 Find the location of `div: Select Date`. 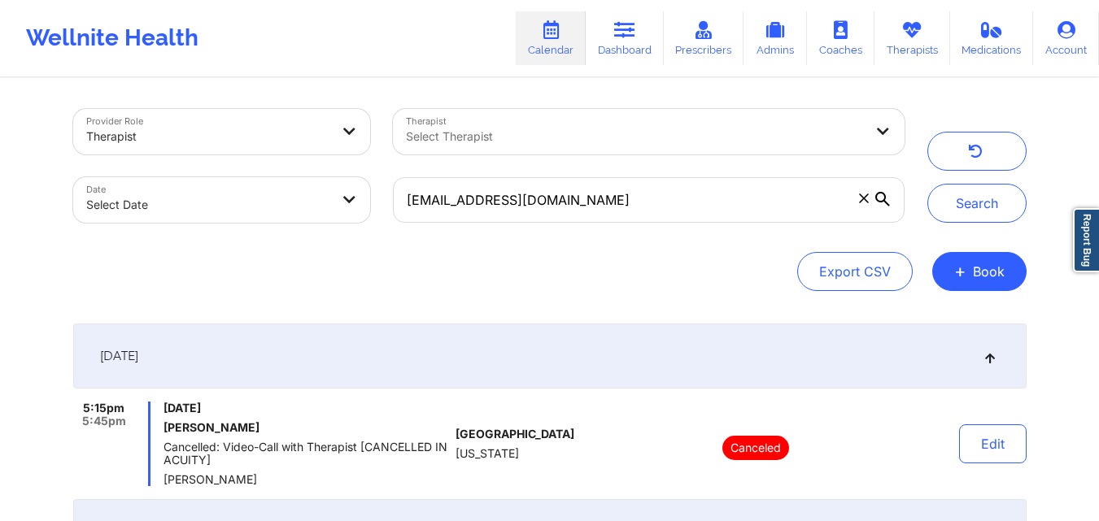

div: Select Date is located at coordinates (208, 205).